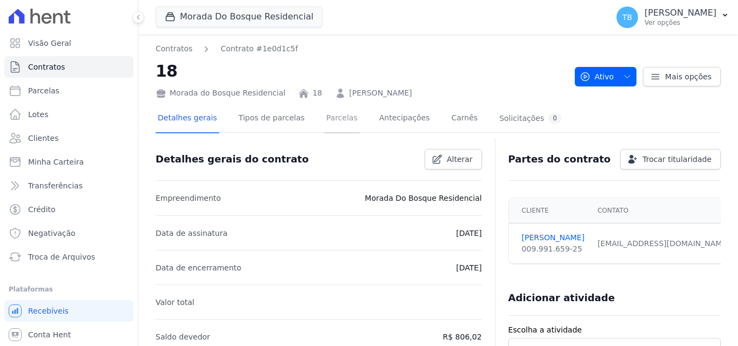 The image size is (738, 346). What do you see at coordinates (50, 43) in the screenshot?
I see `span: Visão Geral` at bounding box center [50, 43].